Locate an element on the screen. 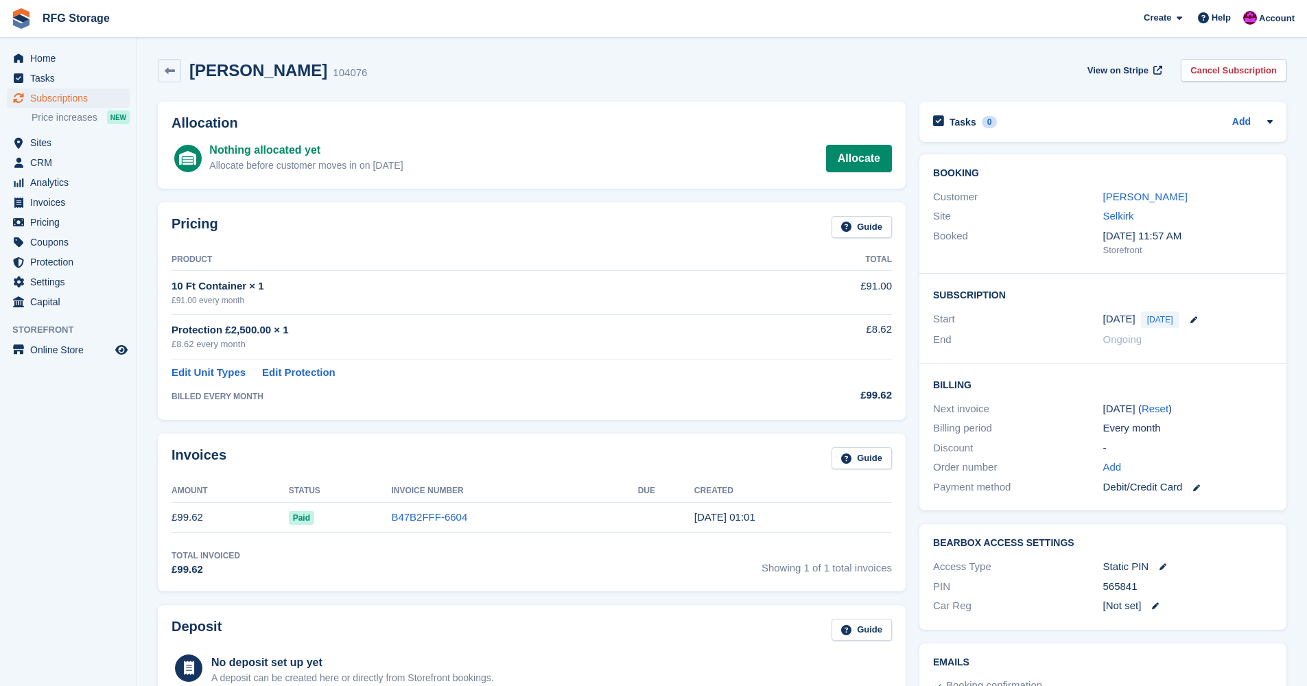  div: £8.62 every month is located at coordinates (473, 344).